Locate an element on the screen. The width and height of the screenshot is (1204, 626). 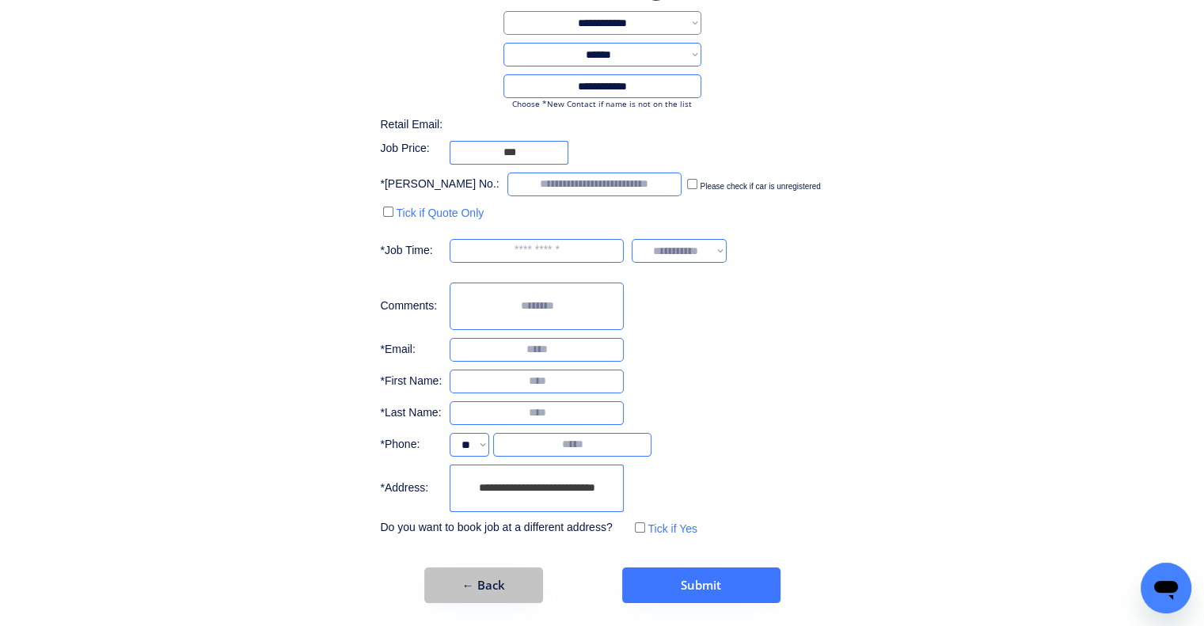
div: Retail Email: is located at coordinates (420, 125).